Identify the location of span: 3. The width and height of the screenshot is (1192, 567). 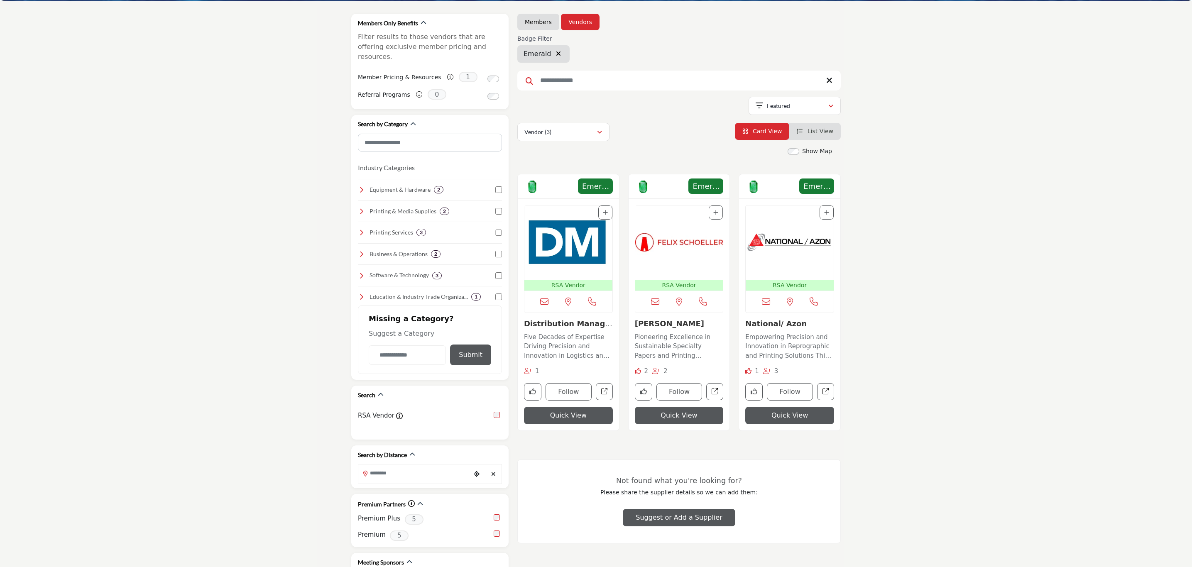
(776, 371).